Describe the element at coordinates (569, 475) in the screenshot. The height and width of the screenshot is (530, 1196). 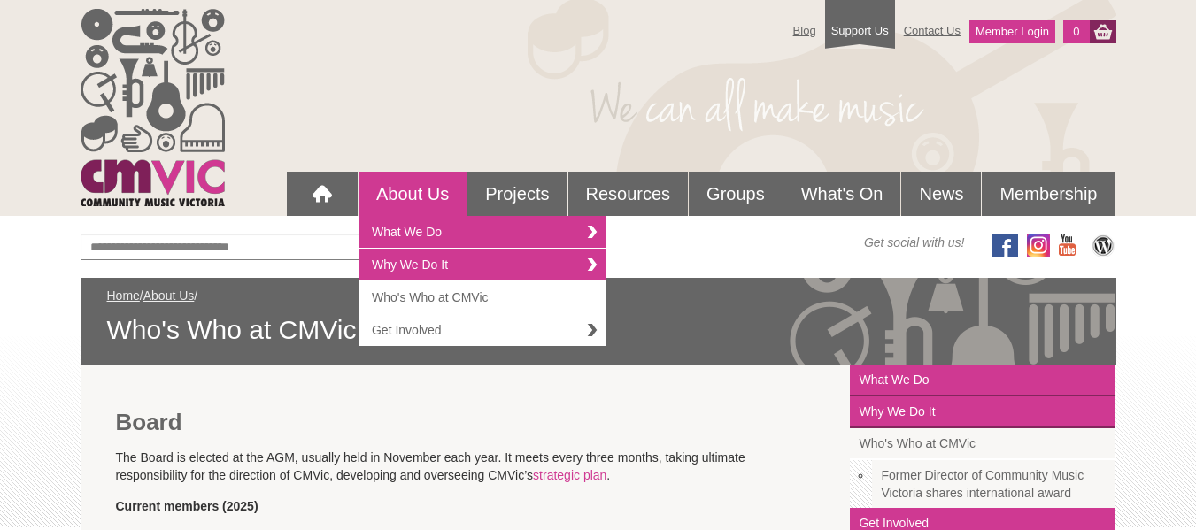
I see `a: strategic plan` at that location.